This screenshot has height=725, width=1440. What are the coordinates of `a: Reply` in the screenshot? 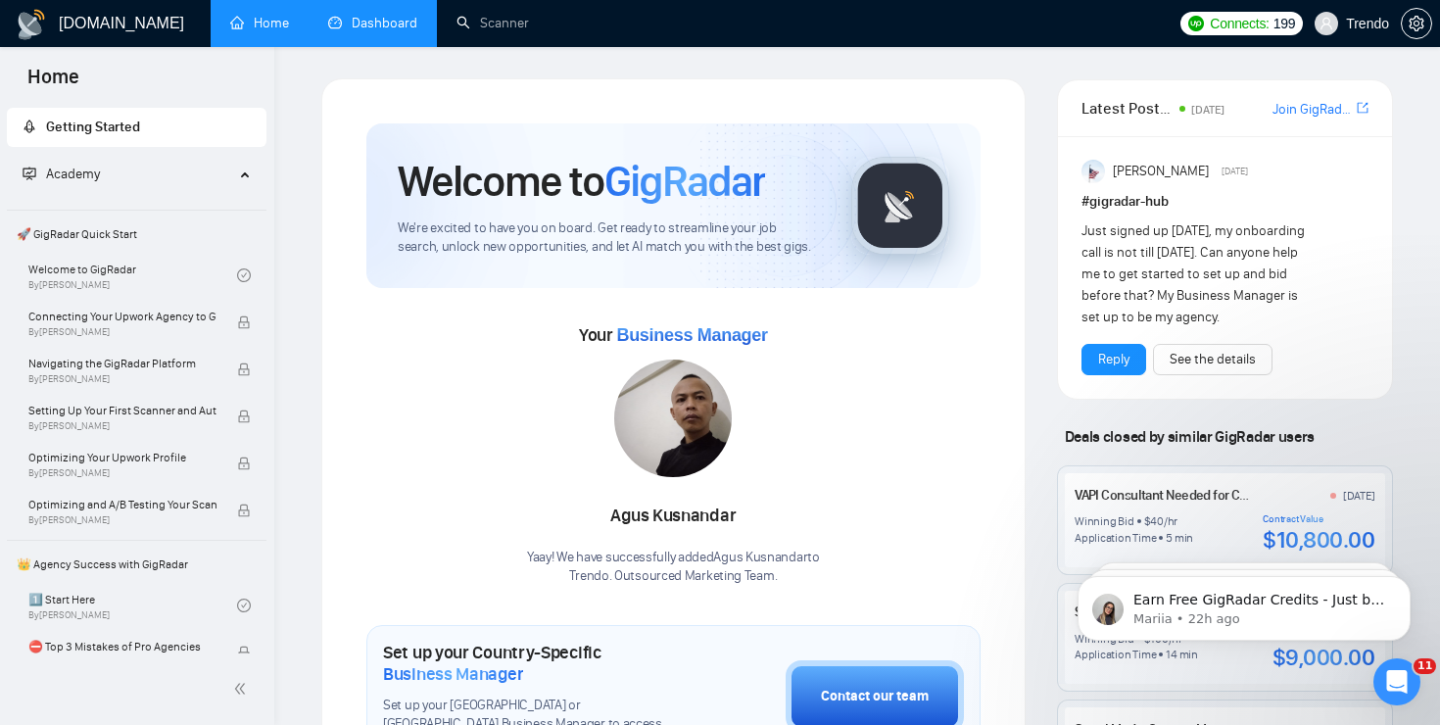 It's located at (1114, 360).